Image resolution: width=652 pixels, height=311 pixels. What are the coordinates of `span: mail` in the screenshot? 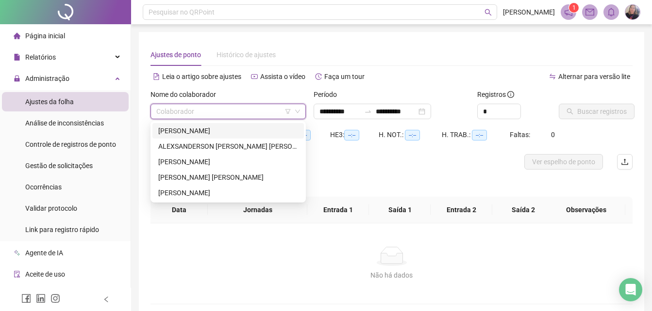 It's located at (589, 12).